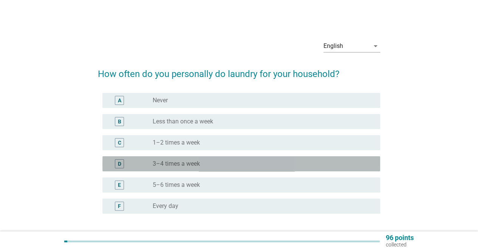 This screenshot has width=478, height=251. What do you see at coordinates (119, 206) in the screenshot?
I see `div: F` at bounding box center [119, 206].